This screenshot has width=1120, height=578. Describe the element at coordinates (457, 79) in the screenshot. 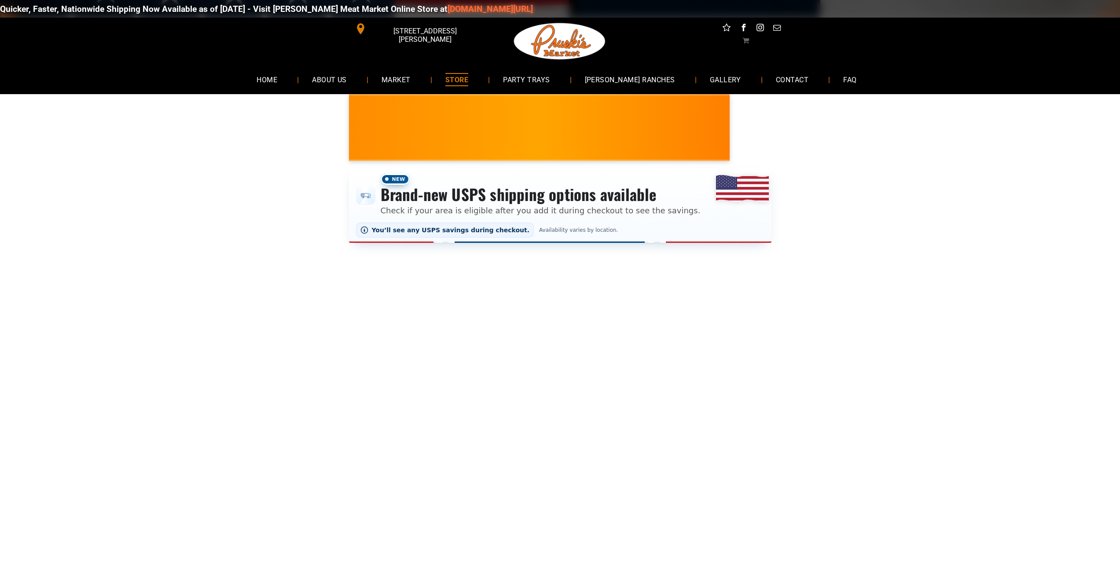

I see `a: STORE` at that location.